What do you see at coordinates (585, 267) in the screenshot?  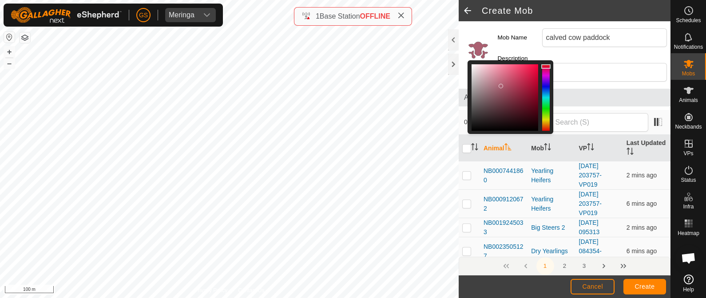 I see `button: 3` at bounding box center [585, 267].